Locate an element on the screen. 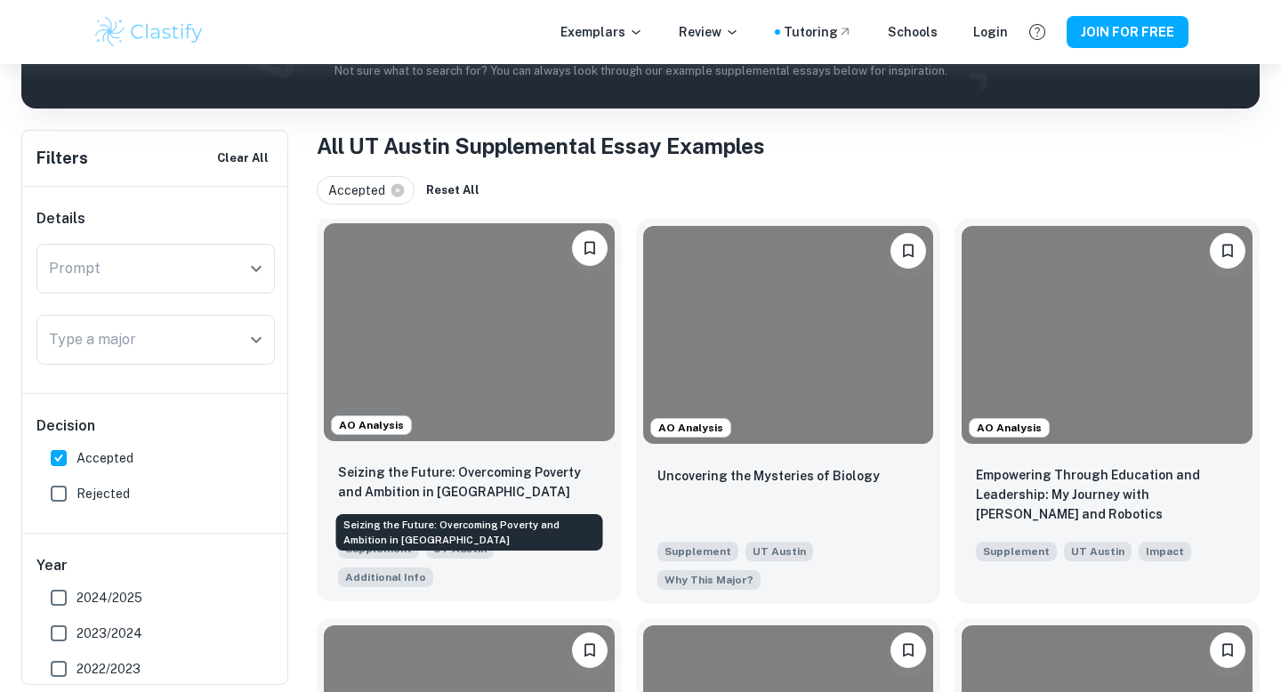  p: Seizing the Future: Overcoming Poverty and Ambition in America is located at coordinates (469, 482).